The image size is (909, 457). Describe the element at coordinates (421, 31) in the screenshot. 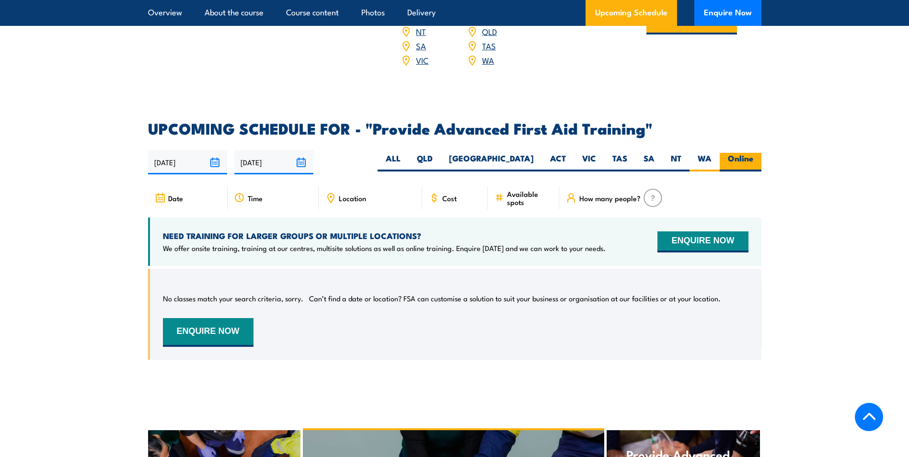

I see `a: NT` at that location.